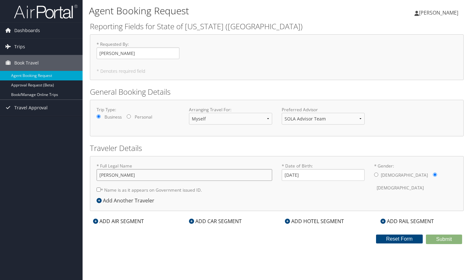 Image resolution: width=471 pixels, height=280 pixels. I want to click on h1: Agent Booking Request, so click(214, 11).